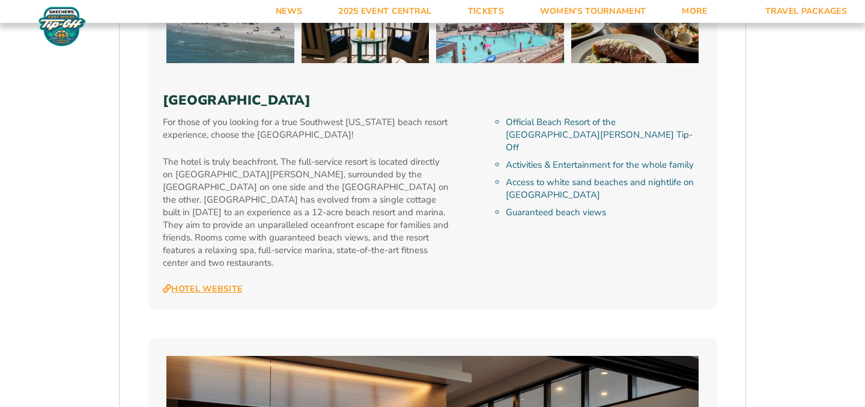 Image resolution: width=865 pixels, height=407 pixels. I want to click on li: Guaranteed beach views, so click(604, 212).